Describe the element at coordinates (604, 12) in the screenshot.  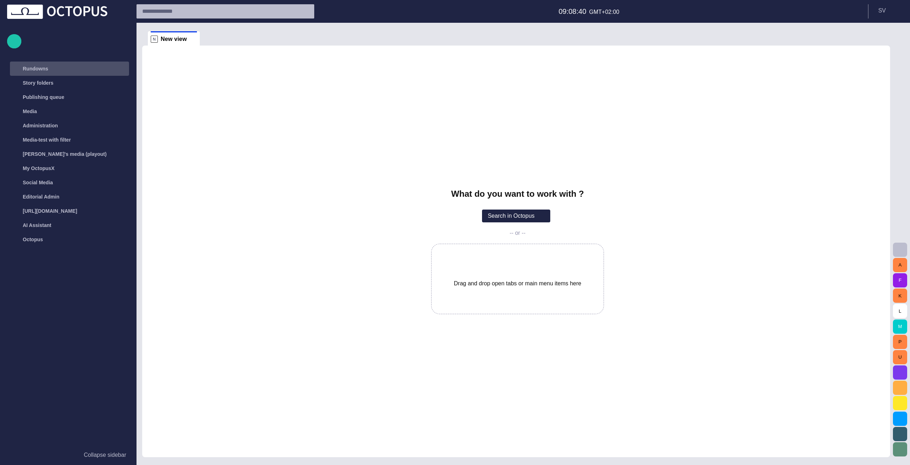
I see `p: GMT+02:00` at that location.